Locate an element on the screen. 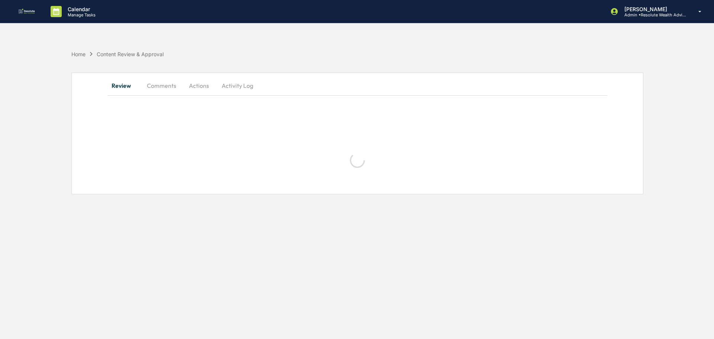  button: Comments is located at coordinates (161, 86).